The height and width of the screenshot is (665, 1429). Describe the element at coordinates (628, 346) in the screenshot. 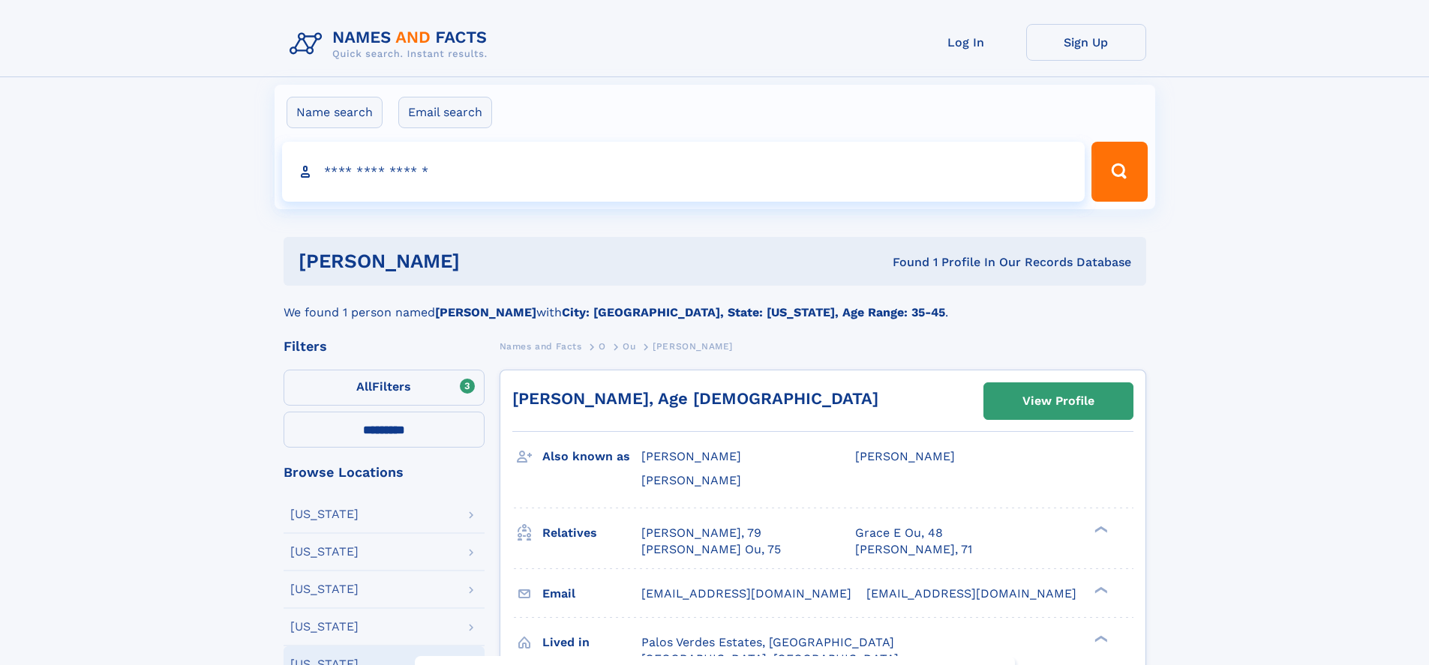

I see `a: Ou` at that location.